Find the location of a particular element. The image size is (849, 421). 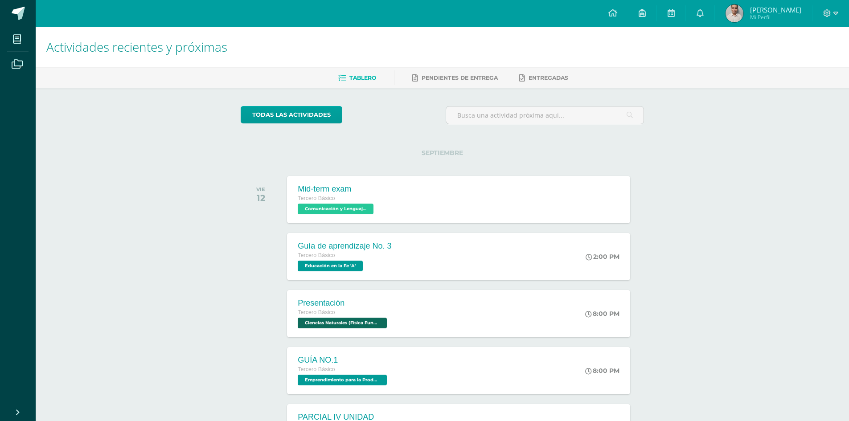

span: Entregadas is located at coordinates (548, 78).